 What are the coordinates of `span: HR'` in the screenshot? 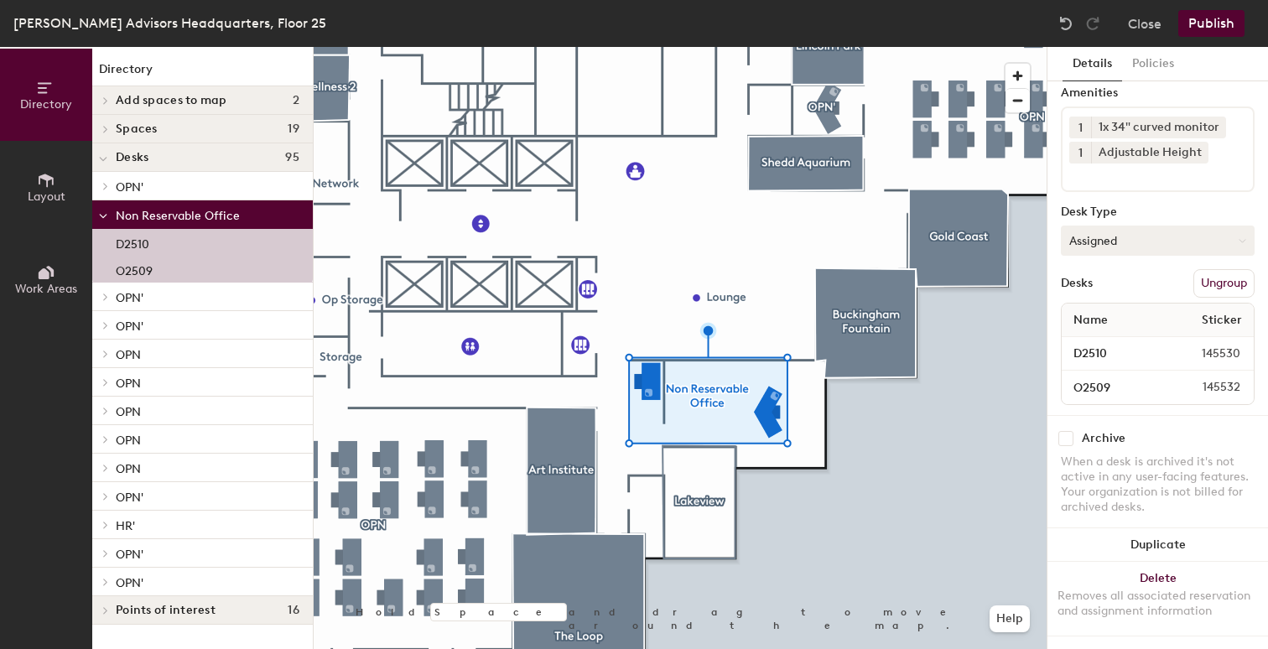 It's located at (125, 526).